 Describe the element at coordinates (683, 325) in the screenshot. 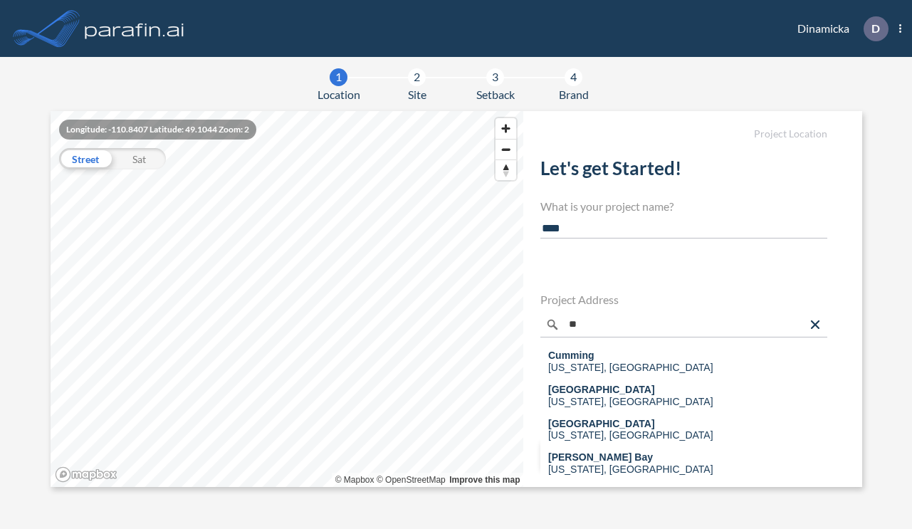

I see `input: Enter a location` at that location.